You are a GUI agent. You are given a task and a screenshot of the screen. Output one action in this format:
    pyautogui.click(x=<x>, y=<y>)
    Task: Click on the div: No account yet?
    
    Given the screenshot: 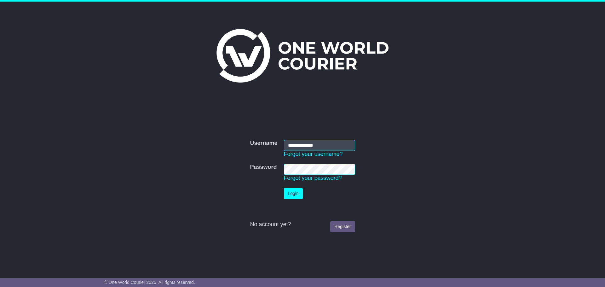 What is the action you would take?
    pyautogui.click(x=302, y=225)
    